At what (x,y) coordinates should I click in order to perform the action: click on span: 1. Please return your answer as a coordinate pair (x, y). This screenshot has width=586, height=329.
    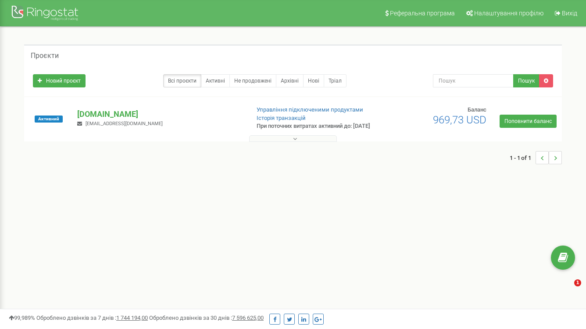
    Looking at the image, I should click on (578, 283).